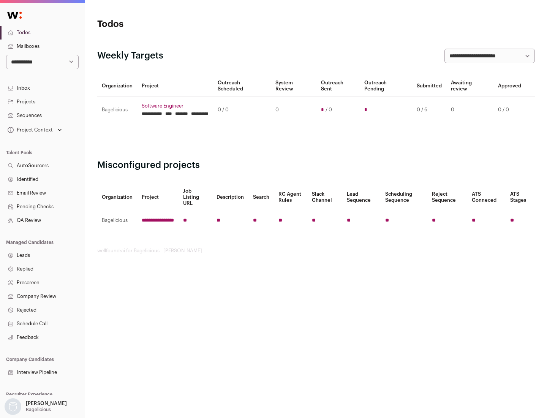 The width and height of the screenshot is (547, 418). I want to click on h2: Weekly Targets, so click(130, 56).